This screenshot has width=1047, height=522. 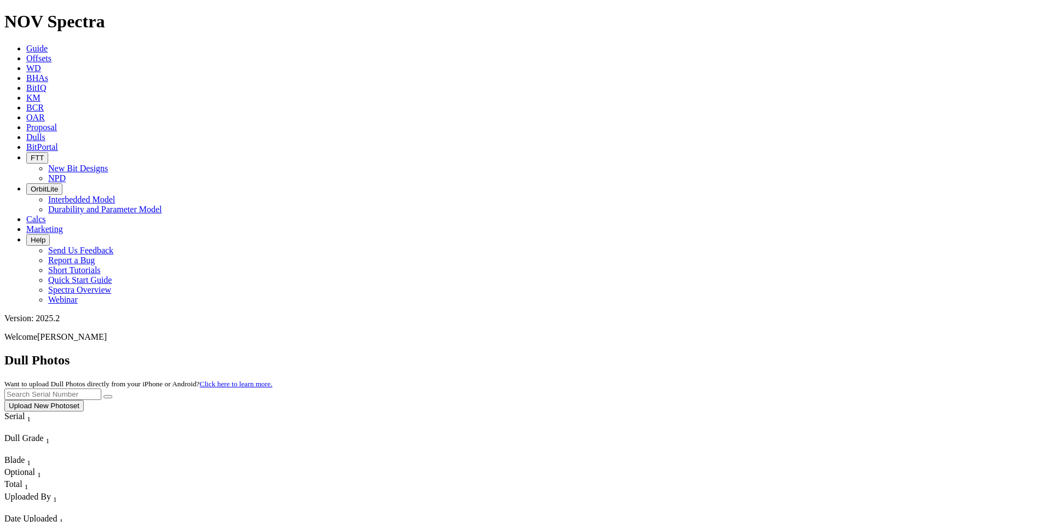 What do you see at coordinates (39, 58) in the screenshot?
I see `span: Offsets` at bounding box center [39, 58].